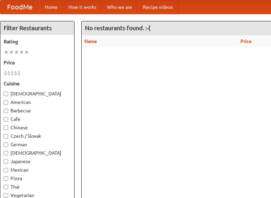  I want to click on h5: Price, so click(37, 63).